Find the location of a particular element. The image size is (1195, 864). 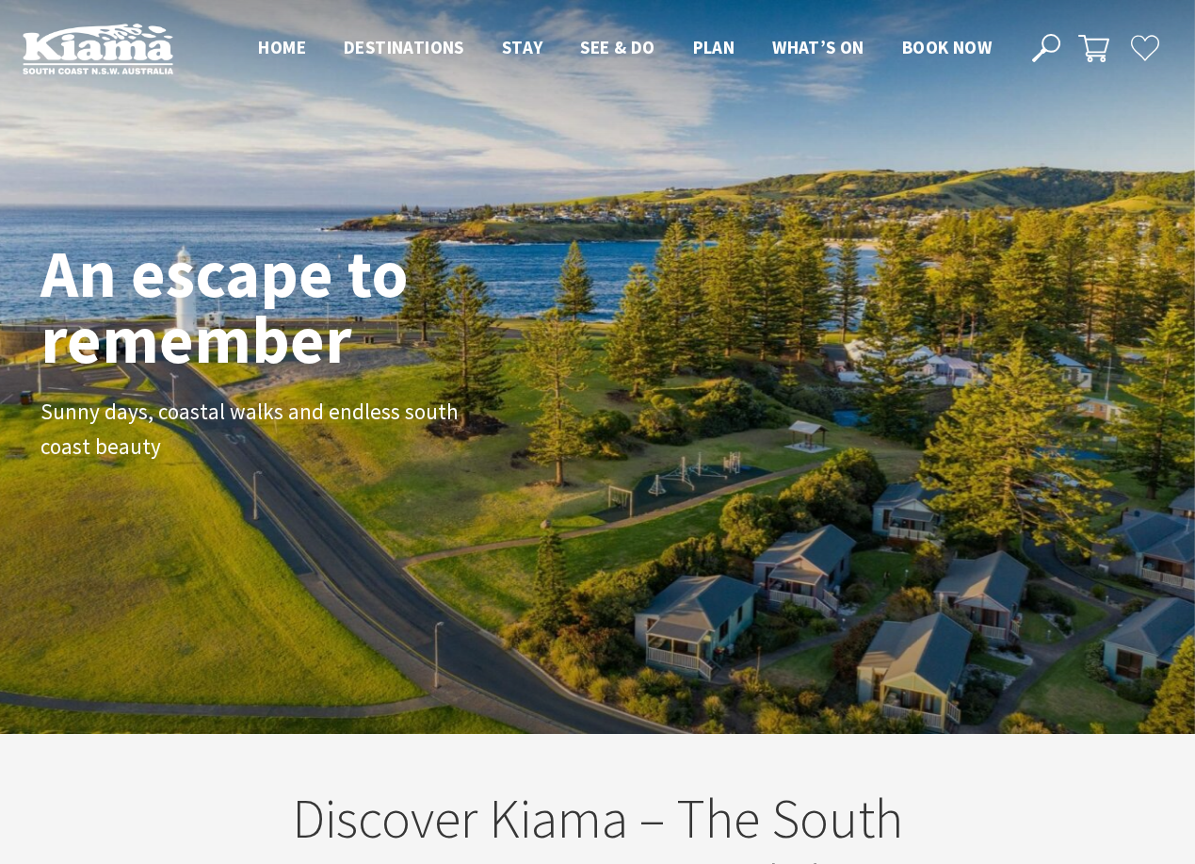

span: Destinations is located at coordinates (404, 47).